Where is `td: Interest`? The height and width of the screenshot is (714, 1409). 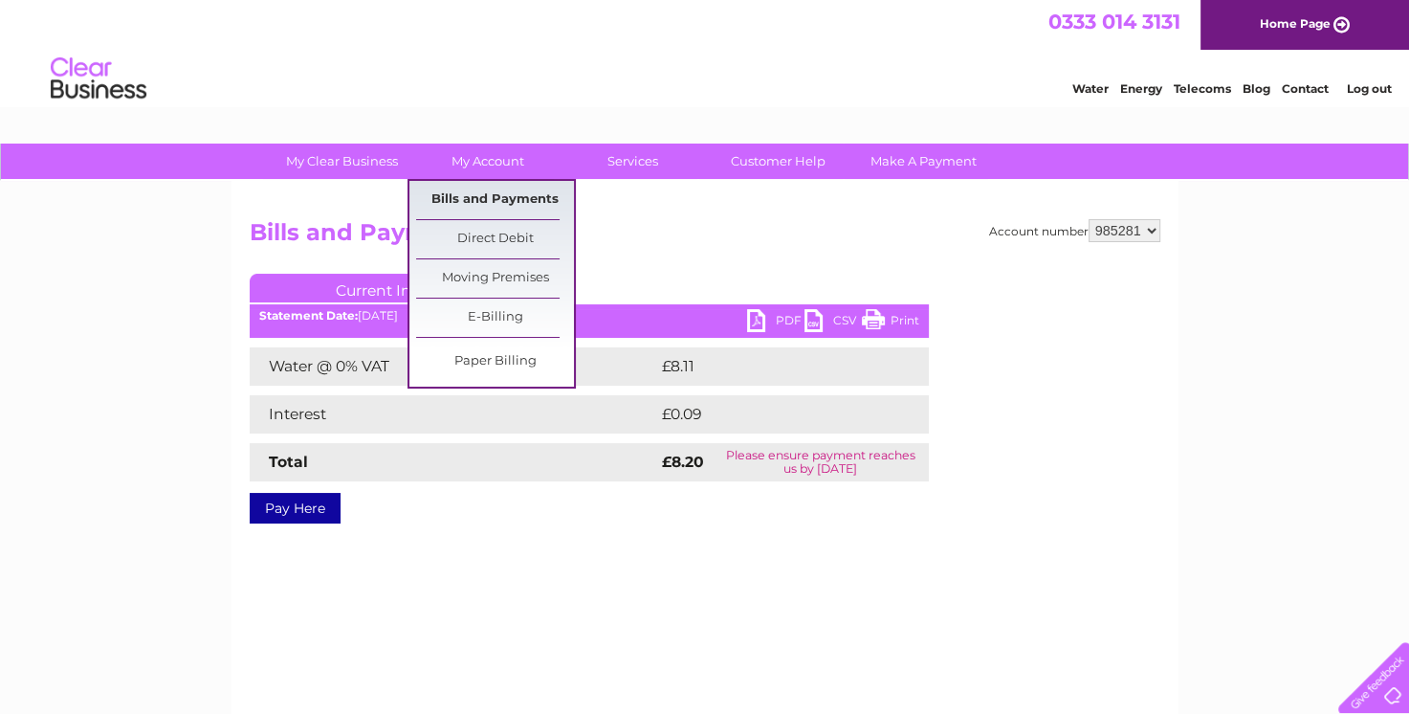
td: Interest is located at coordinates (453, 414).